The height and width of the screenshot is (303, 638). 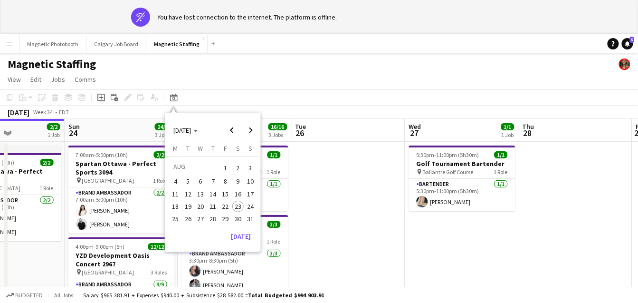 I want to click on span: 20, so click(x=201, y=206).